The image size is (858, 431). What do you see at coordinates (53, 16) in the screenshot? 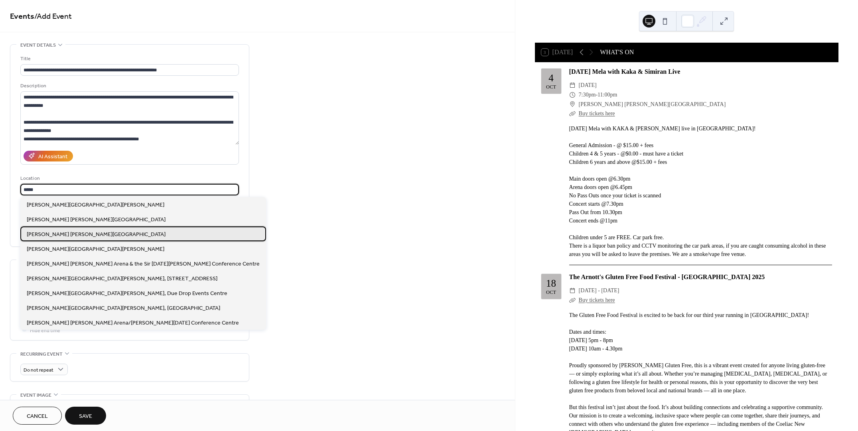
I see `span: / Add Event` at bounding box center [53, 16].